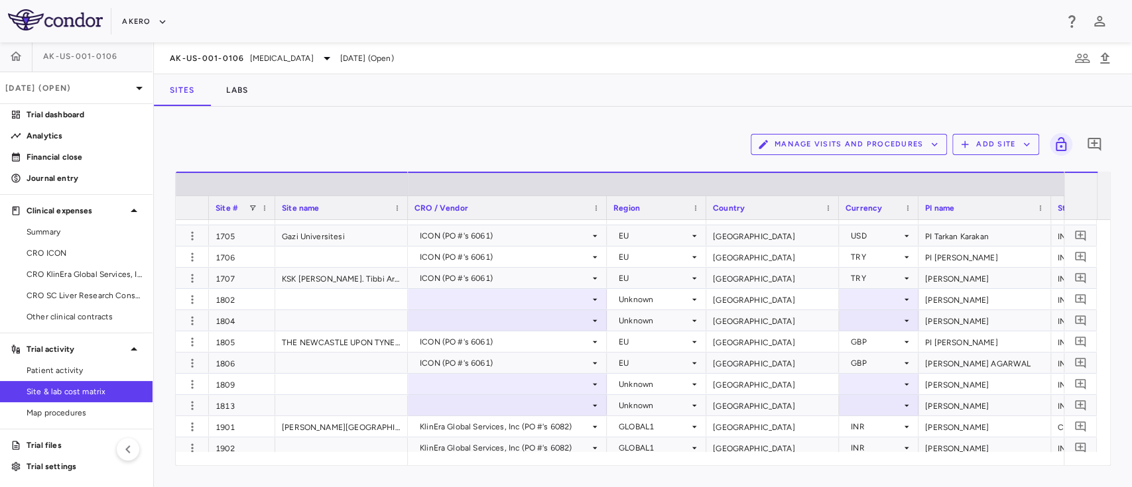 Image resolution: width=1132 pixels, height=487 pixels. Describe the element at coordinates (242, 235) in the screenshot. I see `div: 1705` at that location.